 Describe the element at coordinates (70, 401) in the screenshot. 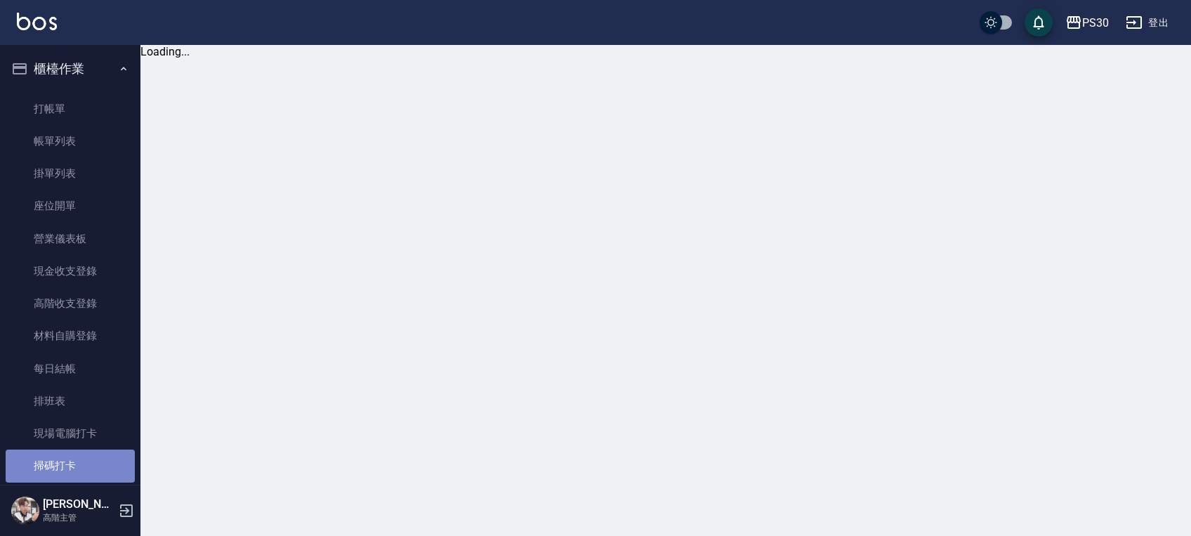

I see `a: 排班表` at that location.